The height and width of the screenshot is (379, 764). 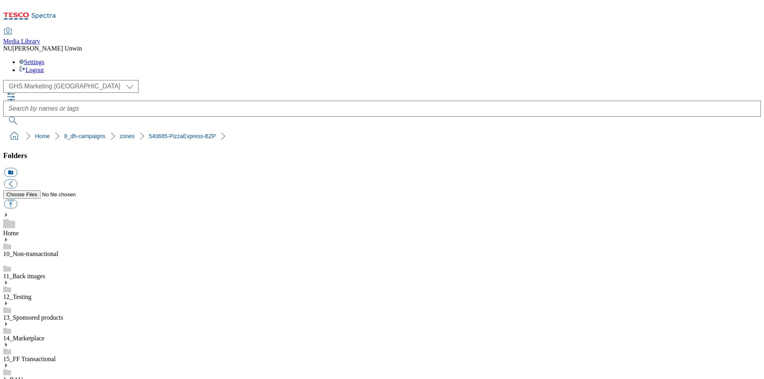 I want to click on a: 8_dh-campaigns, so click(x=85, y=136).